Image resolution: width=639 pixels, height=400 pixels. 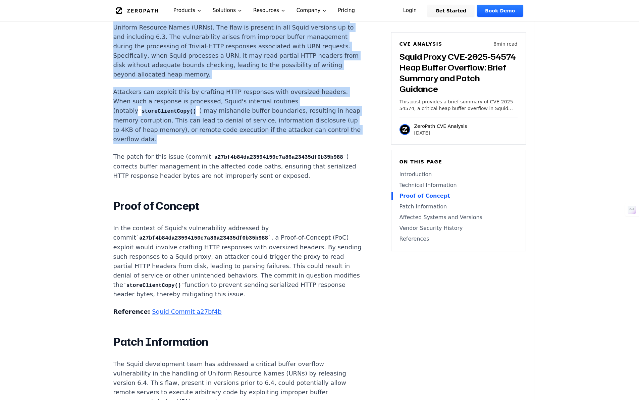 I want to click on h6: On this page, so click(x=459, y=162).